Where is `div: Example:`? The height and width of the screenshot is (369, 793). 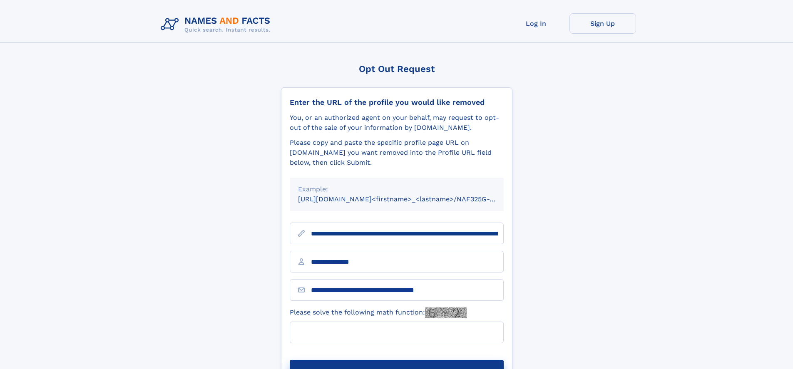 div: Example: is located at coordinates (397, 189).